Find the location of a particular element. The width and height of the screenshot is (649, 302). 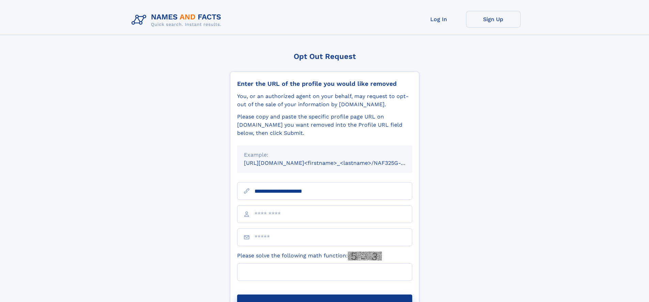

img: Logo Names and Facts is located at coordinates (178, 20).